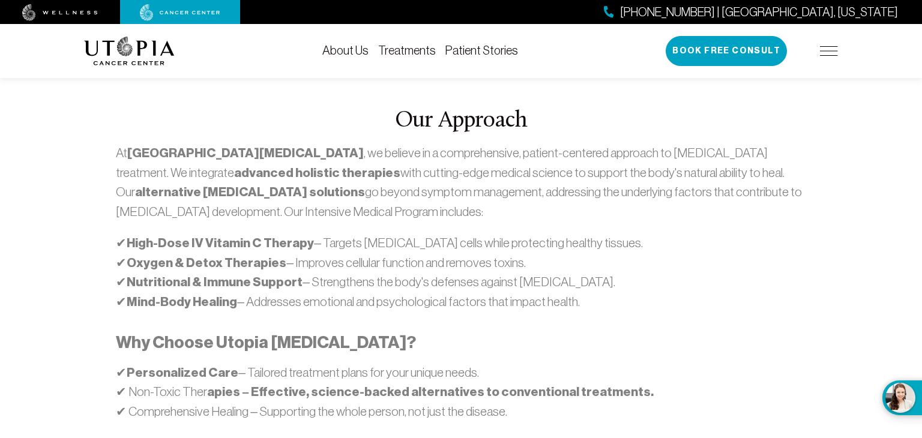 The height and width of the screenshot is (438, 922). Describe the element at coordinates (60, 13) in the screenshot. I see `img: wellness` at that location.